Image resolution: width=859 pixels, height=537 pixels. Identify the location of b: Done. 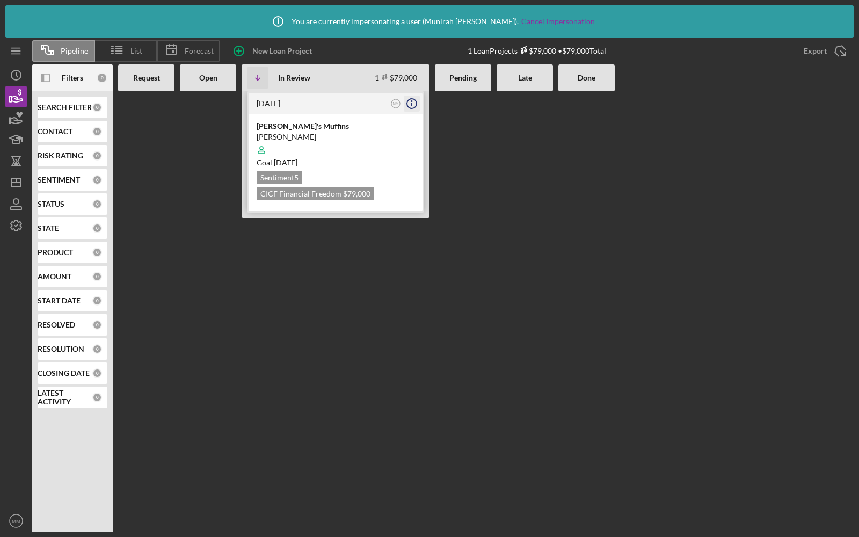
(586, 78).